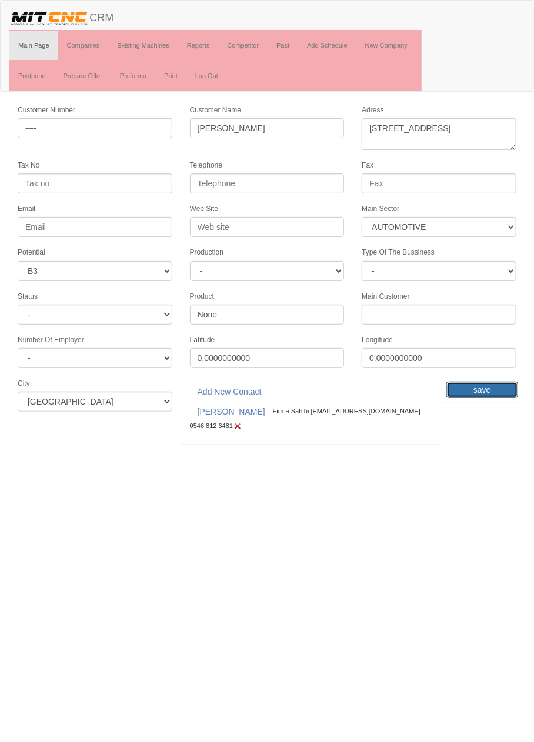 The image size is (534, 742). What do you see at coordinates (229, 391) in the screenshot?
I see `a: Add New Contact` at bounding box center [229, 391].